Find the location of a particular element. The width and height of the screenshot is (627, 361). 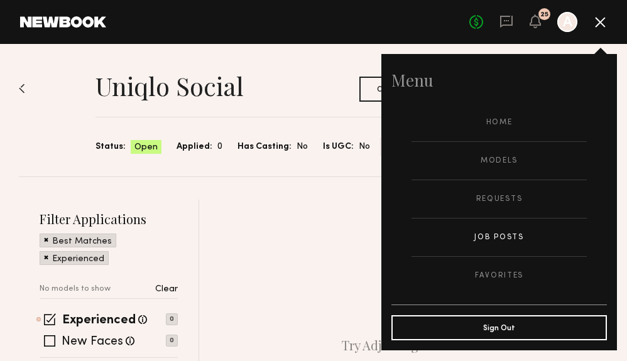

img: Back to previous page is located at coordinates (22, 89).